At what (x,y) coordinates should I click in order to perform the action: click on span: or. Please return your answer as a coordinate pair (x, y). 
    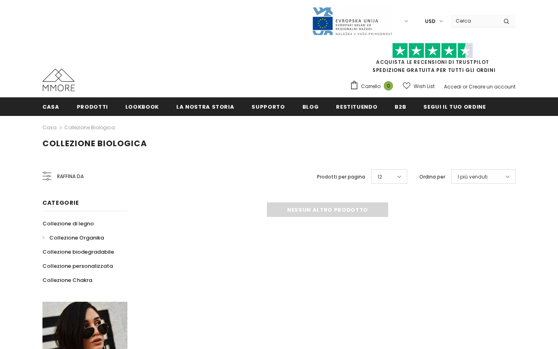
    Looking at the image, I should click on (465, 87).